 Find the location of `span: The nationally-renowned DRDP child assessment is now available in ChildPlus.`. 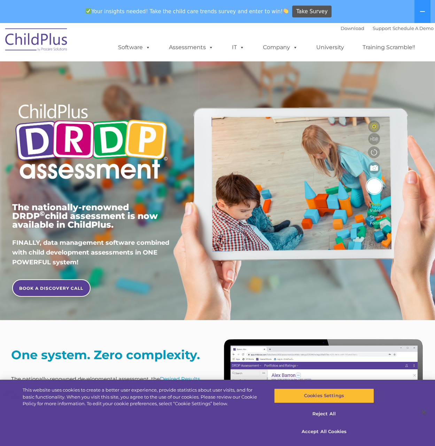

span: The nationally-renowned DRDP child assessment is now available in ChildPlus. is located at coordinates (85, 216).